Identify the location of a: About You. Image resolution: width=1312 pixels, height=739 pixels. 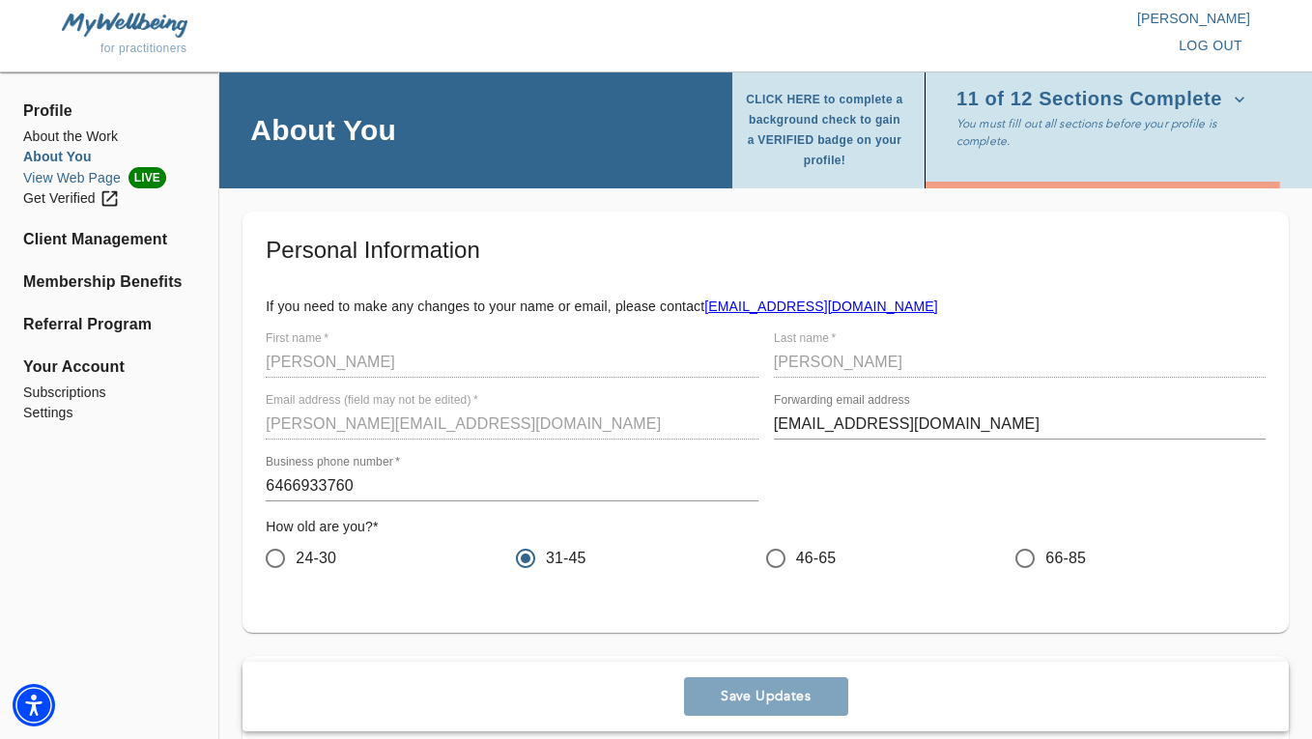
(109, 157).